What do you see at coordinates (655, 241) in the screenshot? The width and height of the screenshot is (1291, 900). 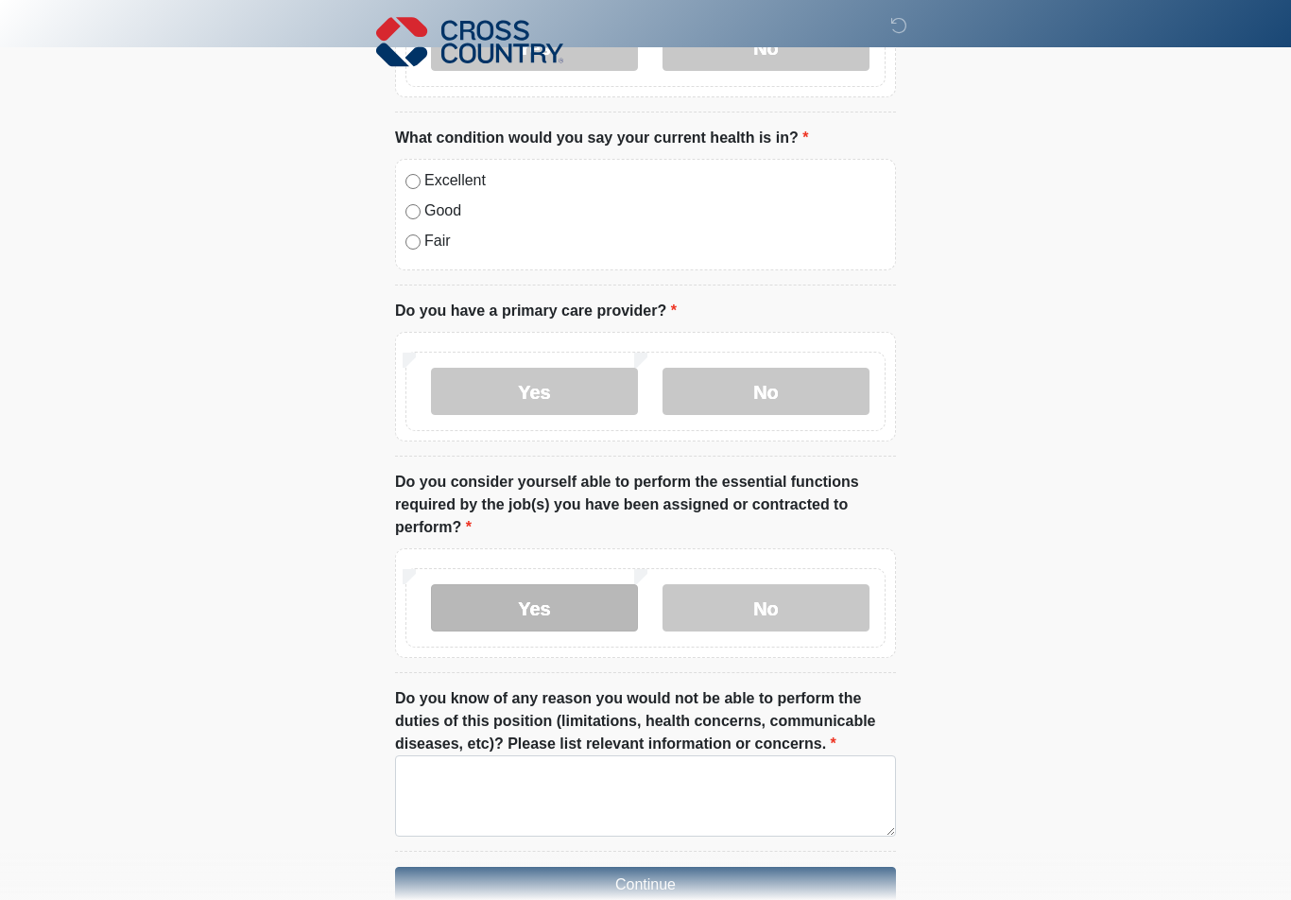 I see `label: Fair` at bounding box center [655, 241].